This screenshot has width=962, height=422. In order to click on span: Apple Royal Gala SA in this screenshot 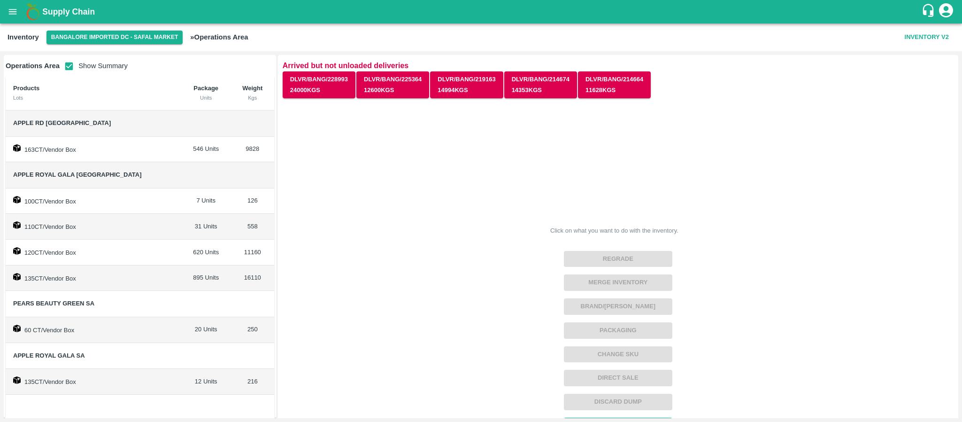, I will do `click(49, 355)`.